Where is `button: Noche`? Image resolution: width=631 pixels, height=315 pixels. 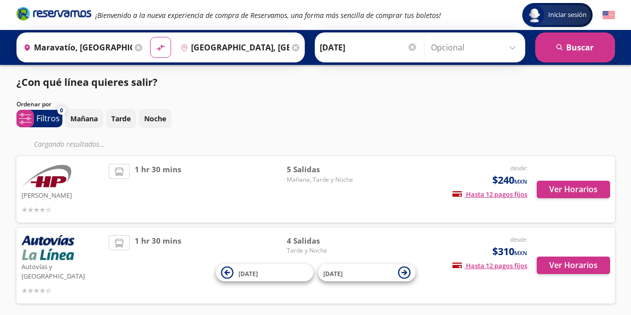
button: Noche is located at coordinates (155, 118).